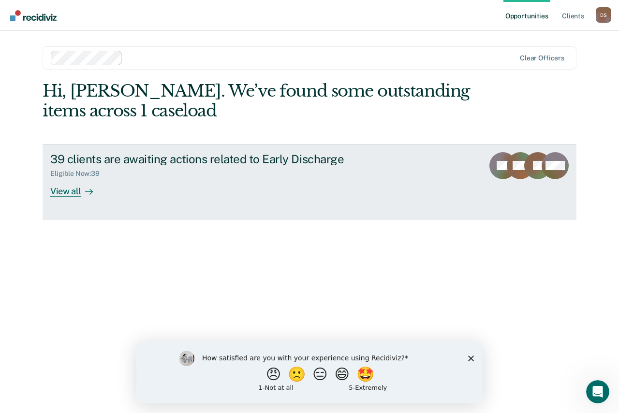  I want to click on div: View all, so click(77, 187).